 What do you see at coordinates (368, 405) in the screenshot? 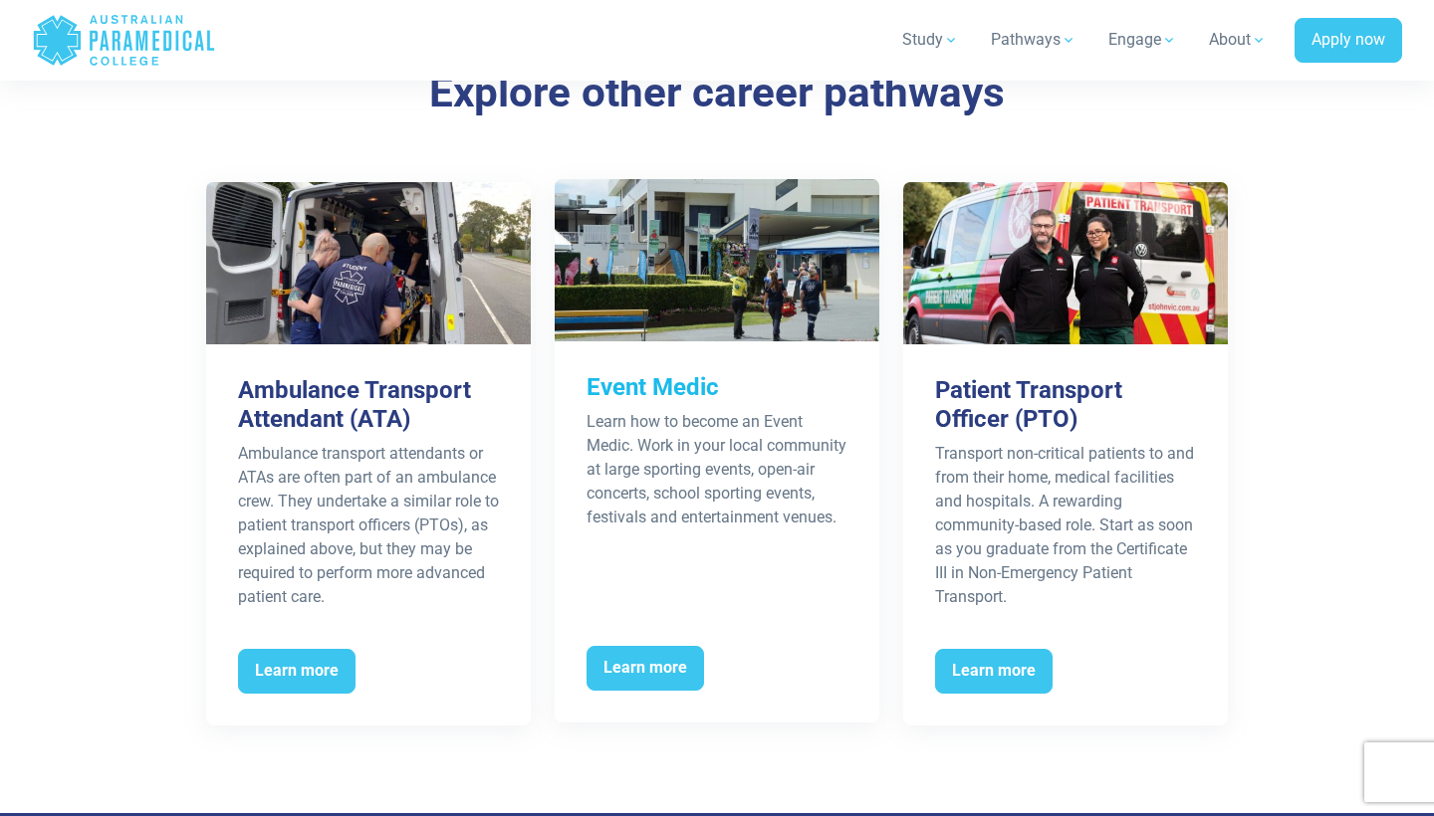
I see `h3: Ambulance Transport Attendant (ATA)` at bounding box center [368, 405].